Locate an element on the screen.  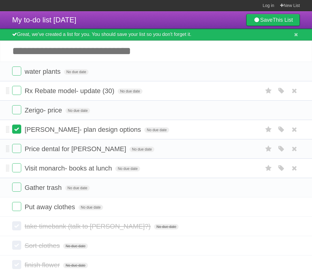
a: SaveThis List is located at coordinates (273, 20).